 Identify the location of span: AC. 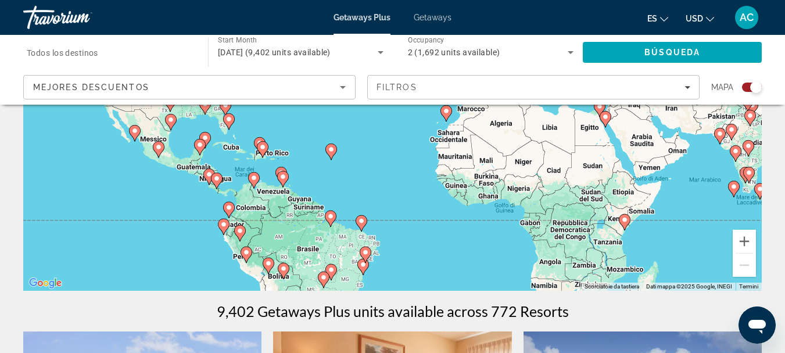
(747, 17).